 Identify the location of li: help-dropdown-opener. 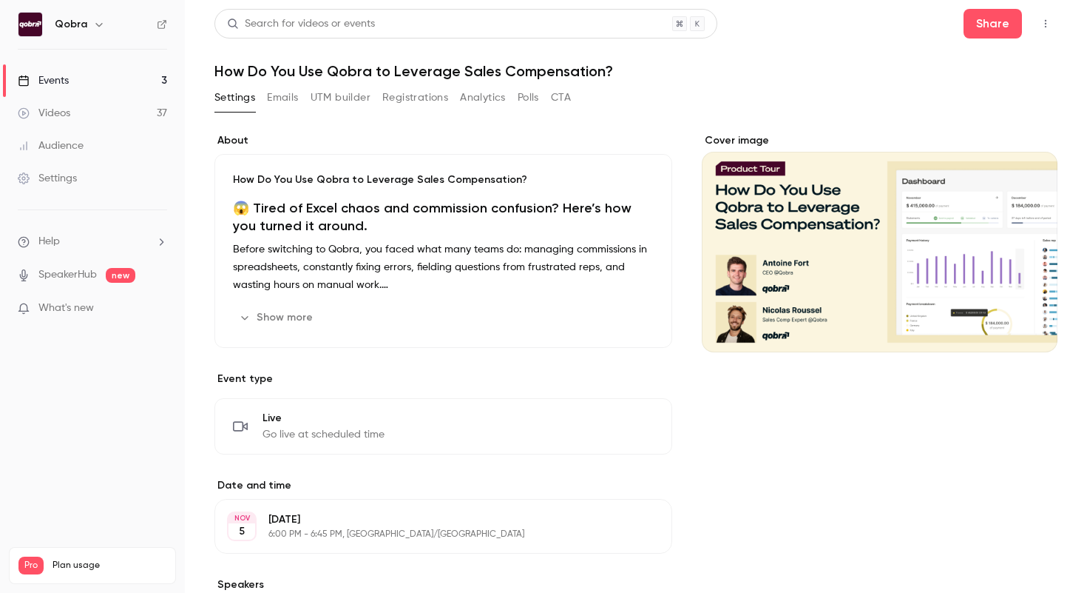
(92, 241).